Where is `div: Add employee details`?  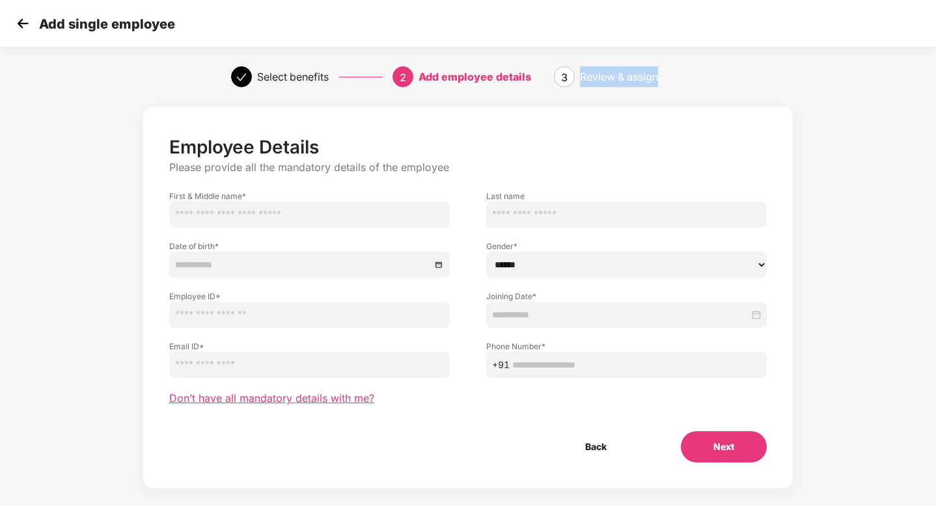 div: Add employee details is located at coordinates (474, 77).